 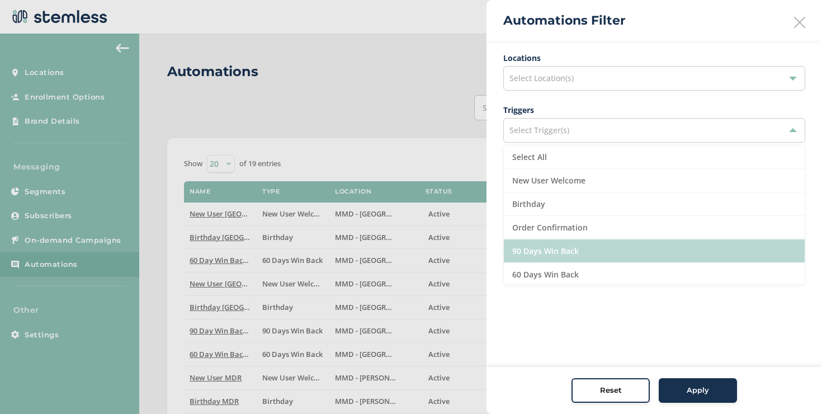 I want to click on li: 60 Days Win Back, so click(x=654, y=275).